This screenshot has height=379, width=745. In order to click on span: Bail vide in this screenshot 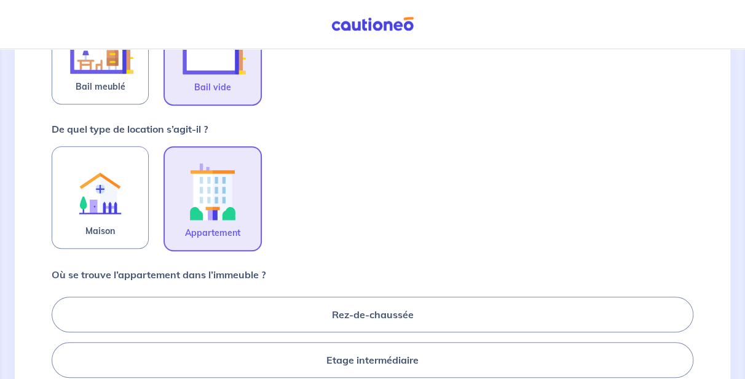, I will do `click(213, 87)`.